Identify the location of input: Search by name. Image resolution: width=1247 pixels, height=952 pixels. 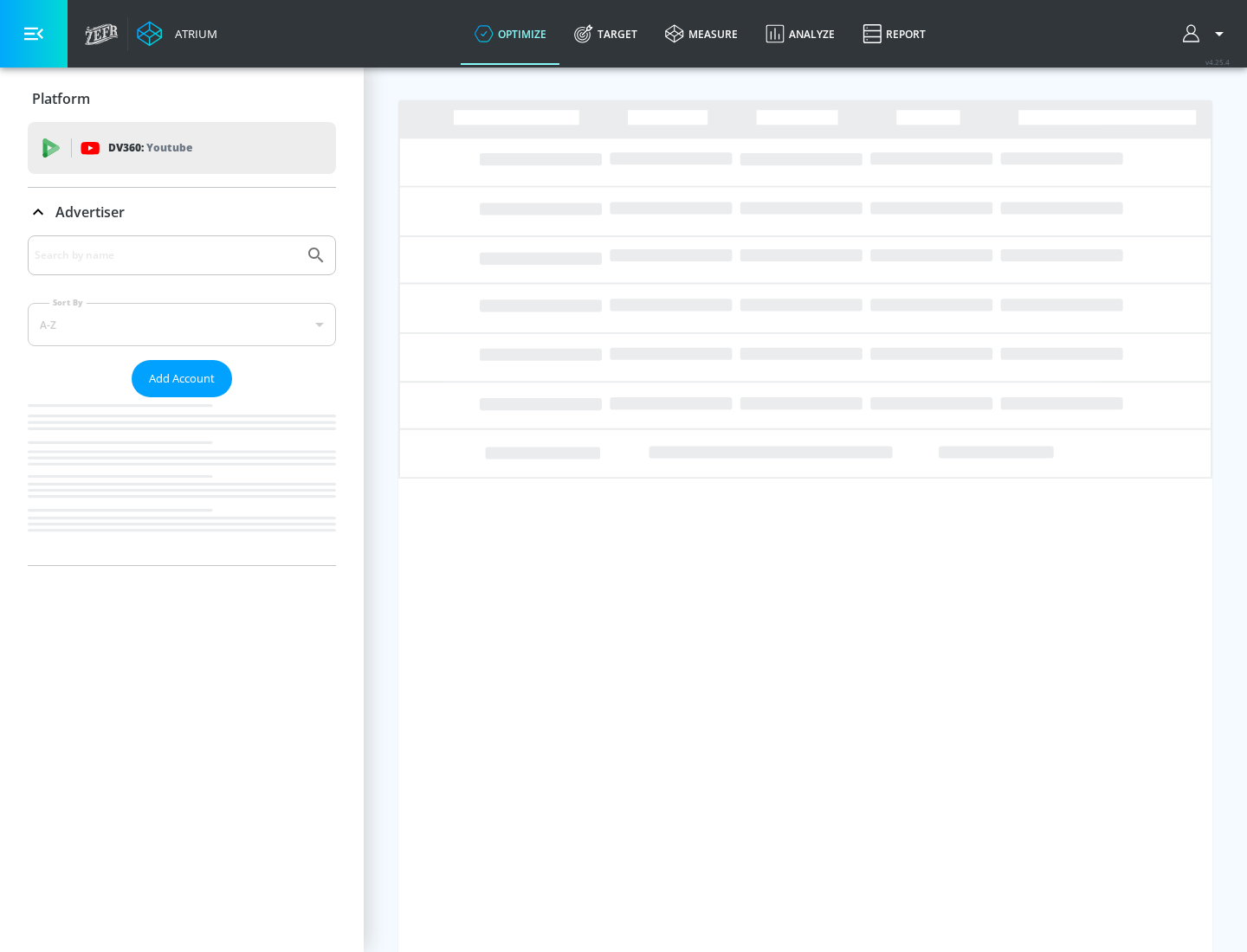
(165, 255).